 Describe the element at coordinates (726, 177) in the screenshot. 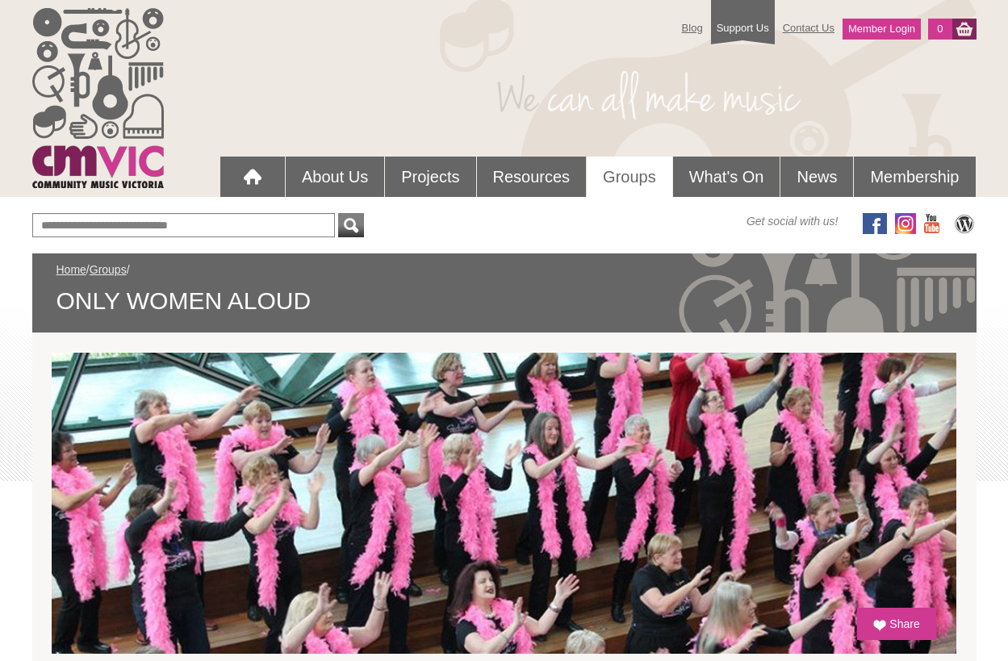

I see `a: What's On` at that location.